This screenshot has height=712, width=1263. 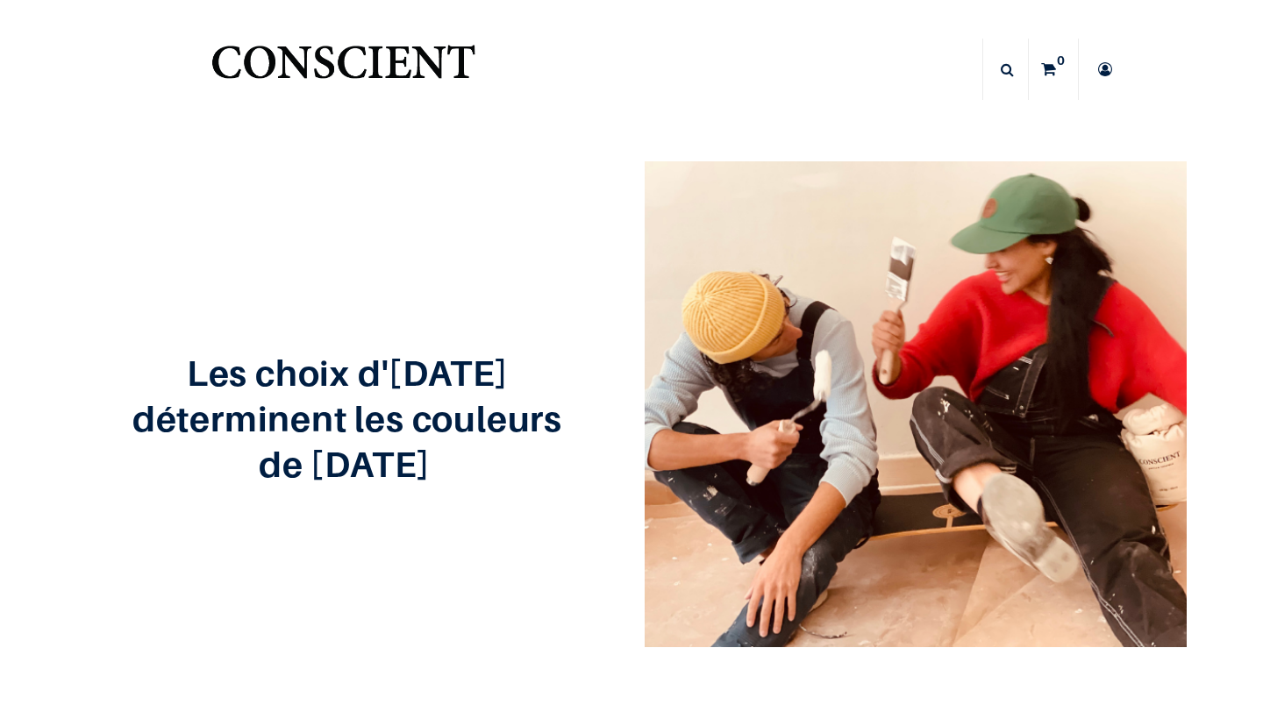 What do you see at coordinates (347, 418) in the screenshot?
I see `h2: déterminent les couleurs` at bounding box center [347, 418].